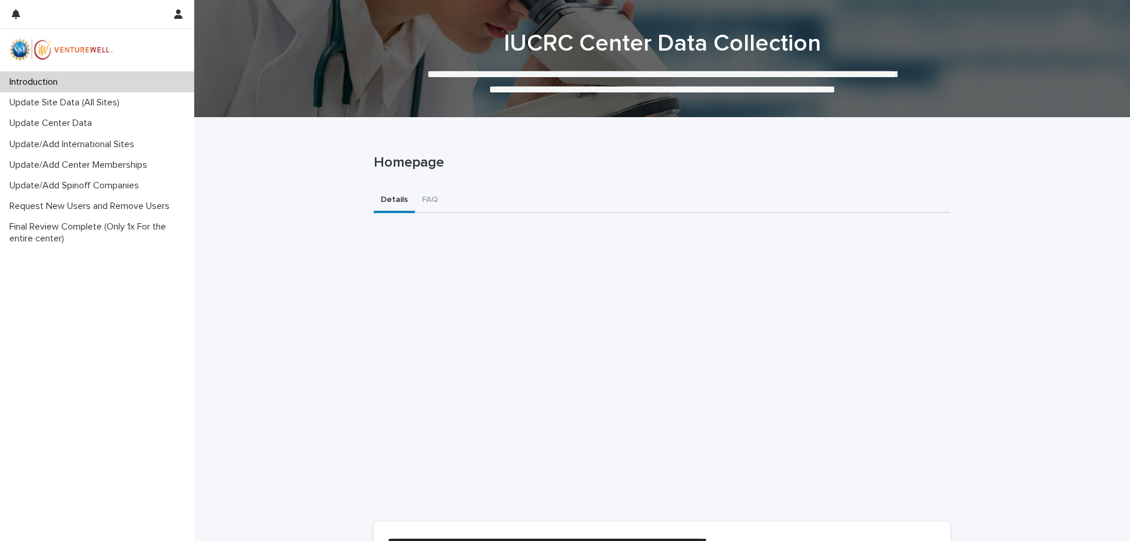 The height and width of the screenshot is (541, 1130). What do you see at coordinates (61, 50) in the screenshot?
I see `img: mWhVGmOKROS2pZaMU8FQ` at bounding box center [61, 50].